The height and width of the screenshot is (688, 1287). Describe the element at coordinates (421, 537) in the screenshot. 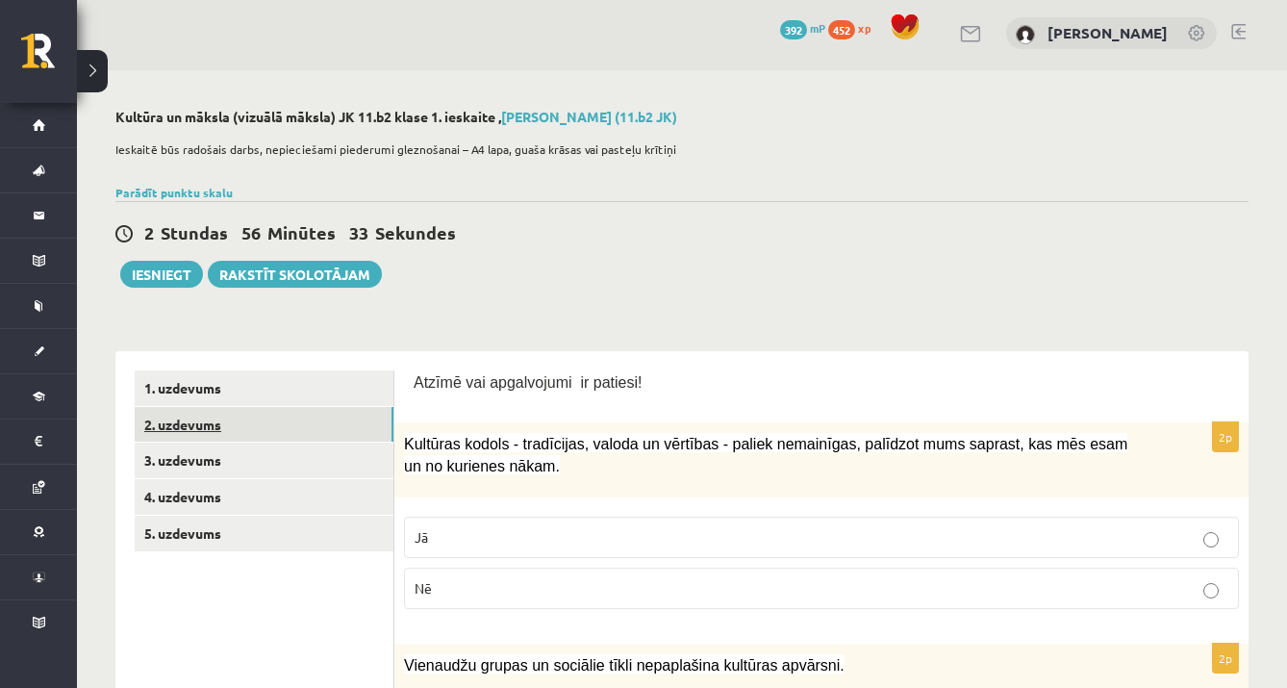

I see `span: Jā` at that location.